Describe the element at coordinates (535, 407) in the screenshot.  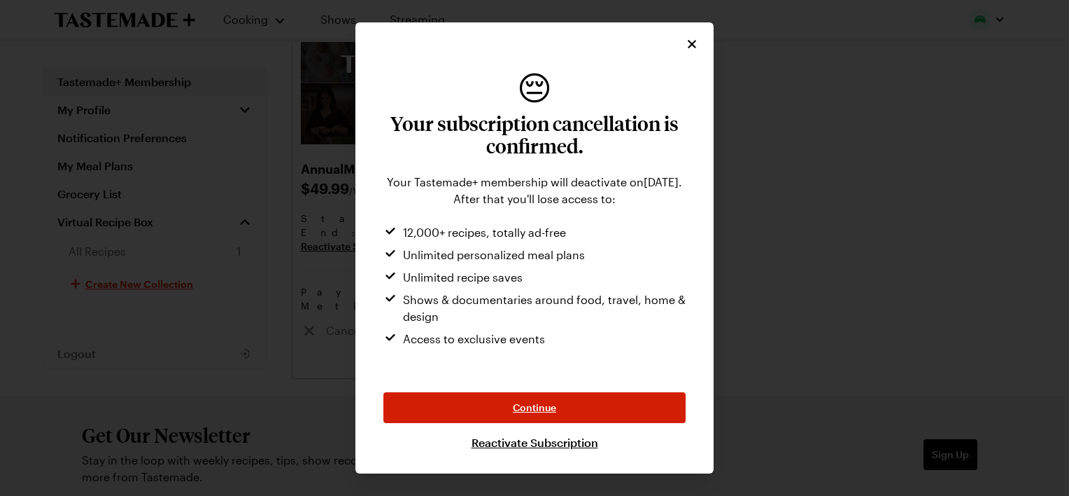
I see `span: Continue` at that location.